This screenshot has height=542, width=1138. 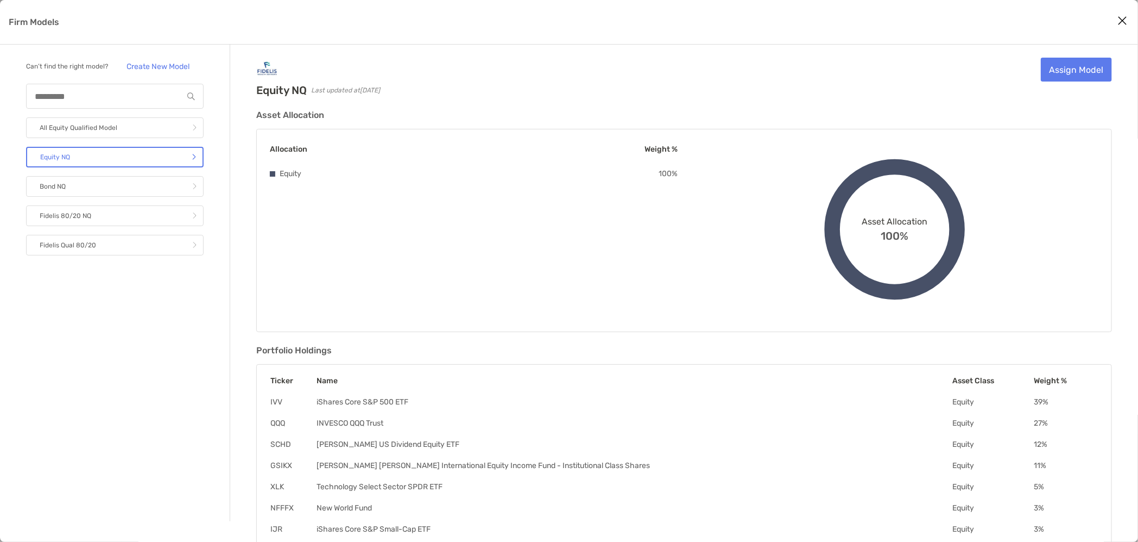 I want to click on p: Firm Models, so click(x=34, y=22).